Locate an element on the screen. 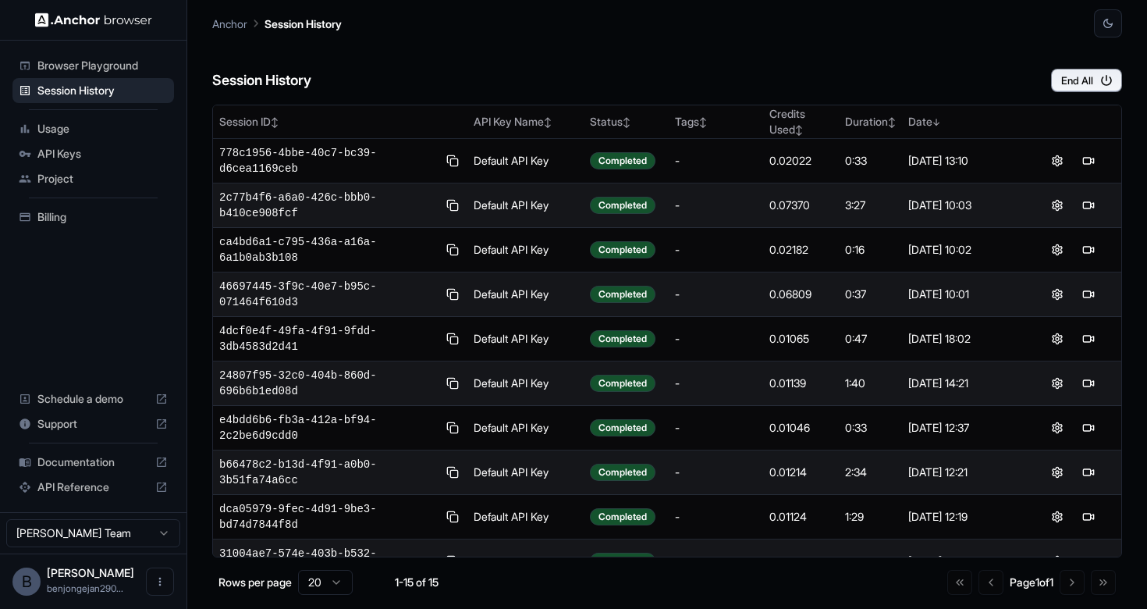 This screenshot has width=1147, height=609. div: 2:34 is located at coordinates (870, 472).